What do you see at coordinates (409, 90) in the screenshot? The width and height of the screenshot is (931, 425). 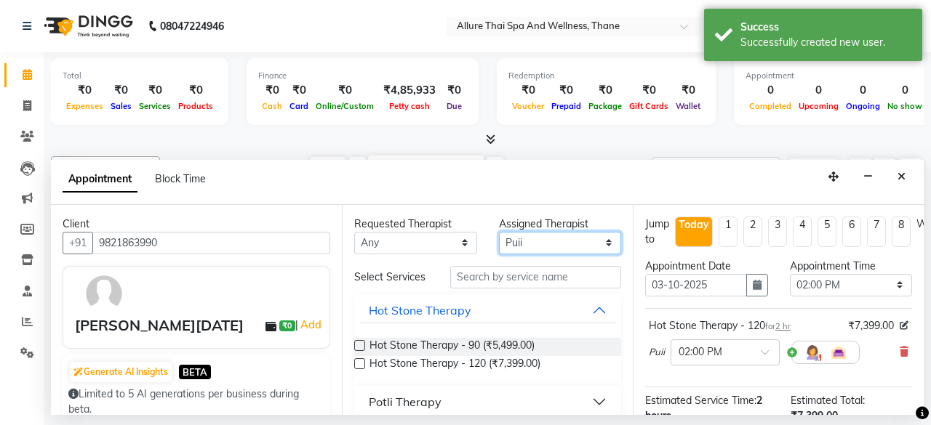 I see `div: ₹4,85,933` at bounding box center [409, 90].